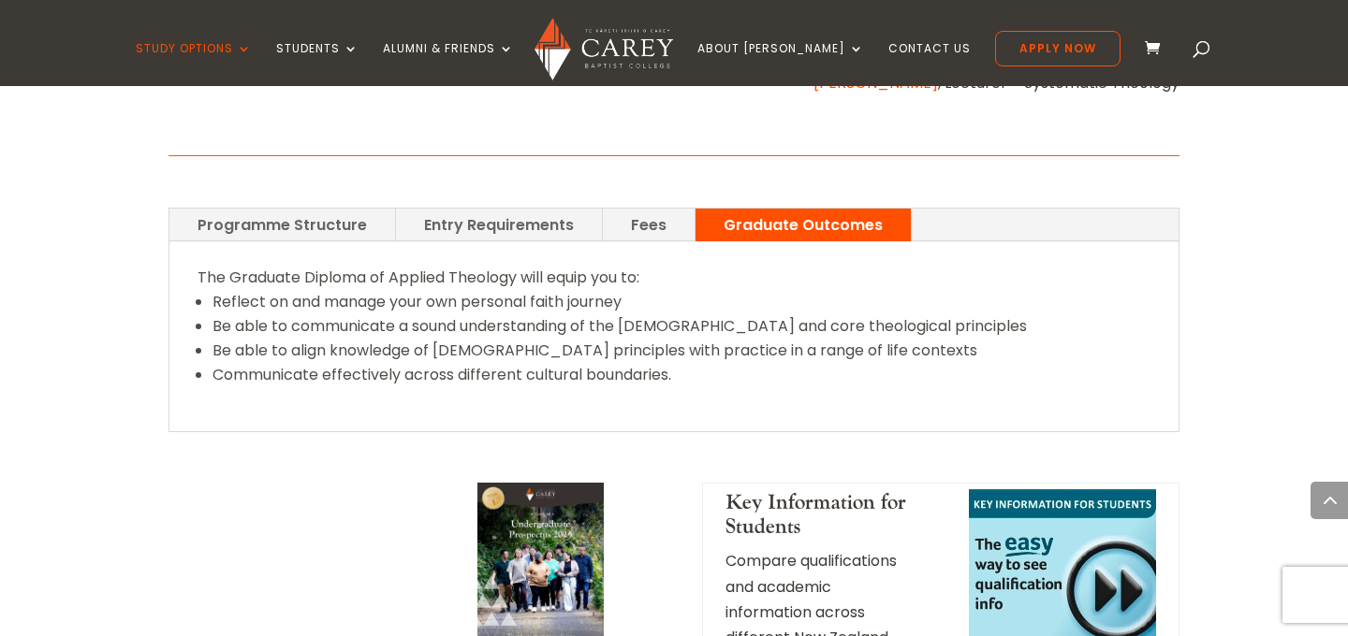 The height and width of the screenshot is (636, 1348). I want to click on a: Contact Us, so click(929, 64).